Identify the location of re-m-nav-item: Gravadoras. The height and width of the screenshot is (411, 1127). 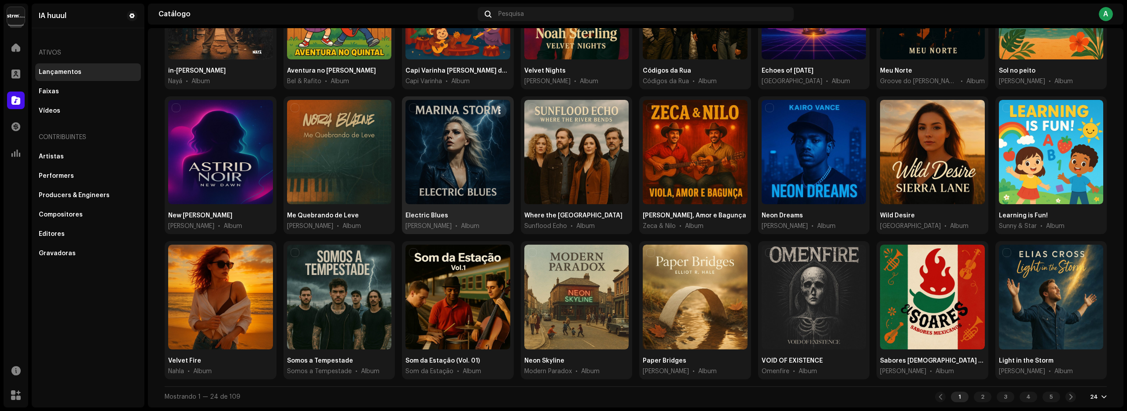
(88, 254).